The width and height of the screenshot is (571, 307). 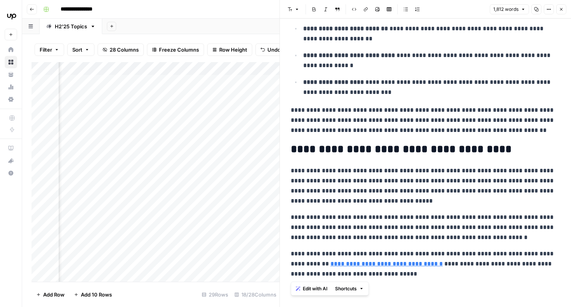 What do you see at coordinates (12, 16) in the screenshot?
I see `img: Upwork Logo` at bounding box center [12, 16].